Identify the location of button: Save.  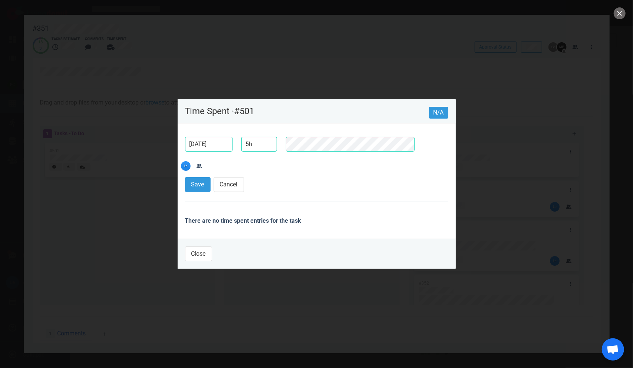
(198, 185).